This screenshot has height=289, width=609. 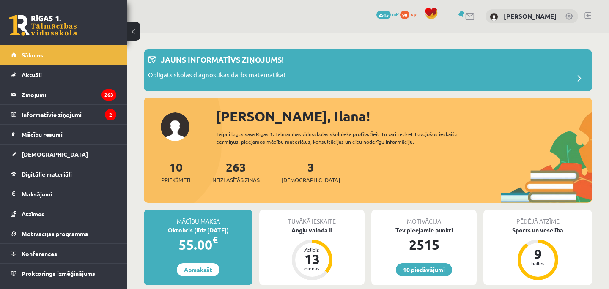 What do you see at coordinates (109, 95) in the screenshot?
I see `i: 263` at bounding box center [109, 95].